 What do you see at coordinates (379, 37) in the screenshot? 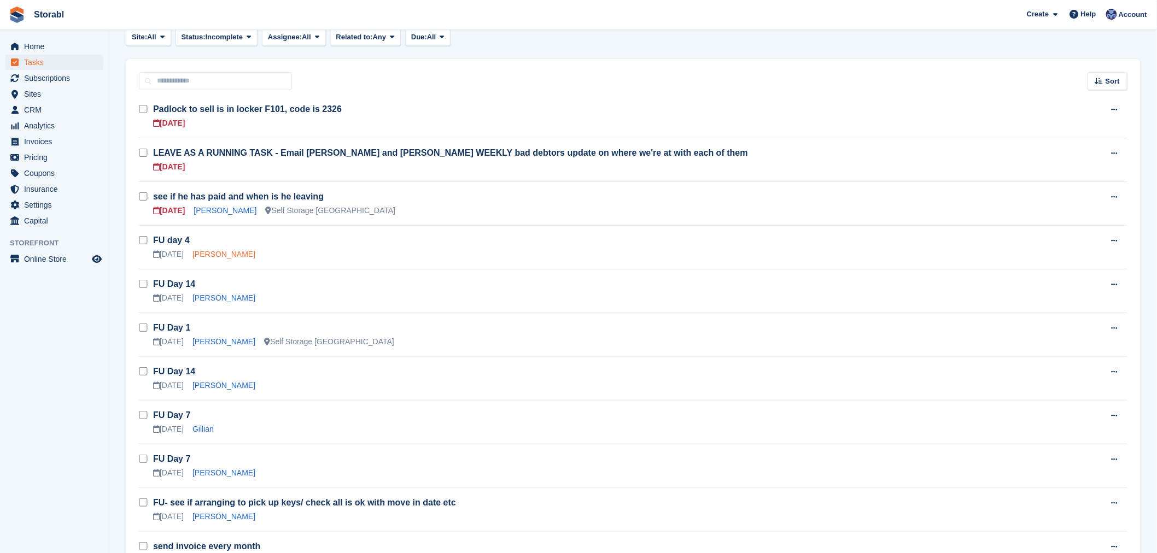
I see `span: Any` at bounding box center [379, 37].